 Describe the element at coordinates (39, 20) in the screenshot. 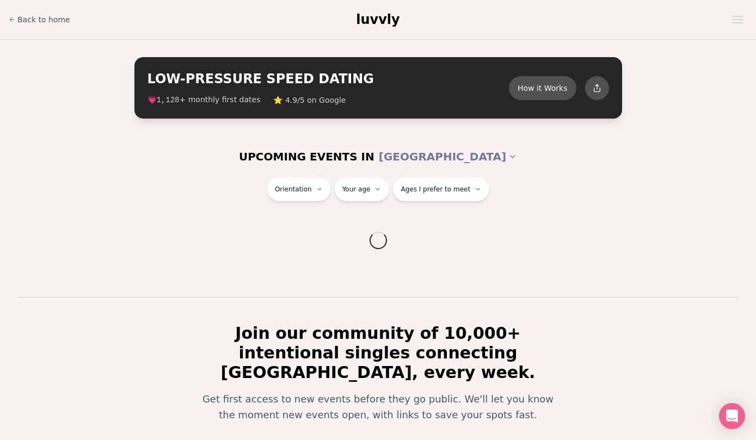

I see `a: Back to home` at that location.